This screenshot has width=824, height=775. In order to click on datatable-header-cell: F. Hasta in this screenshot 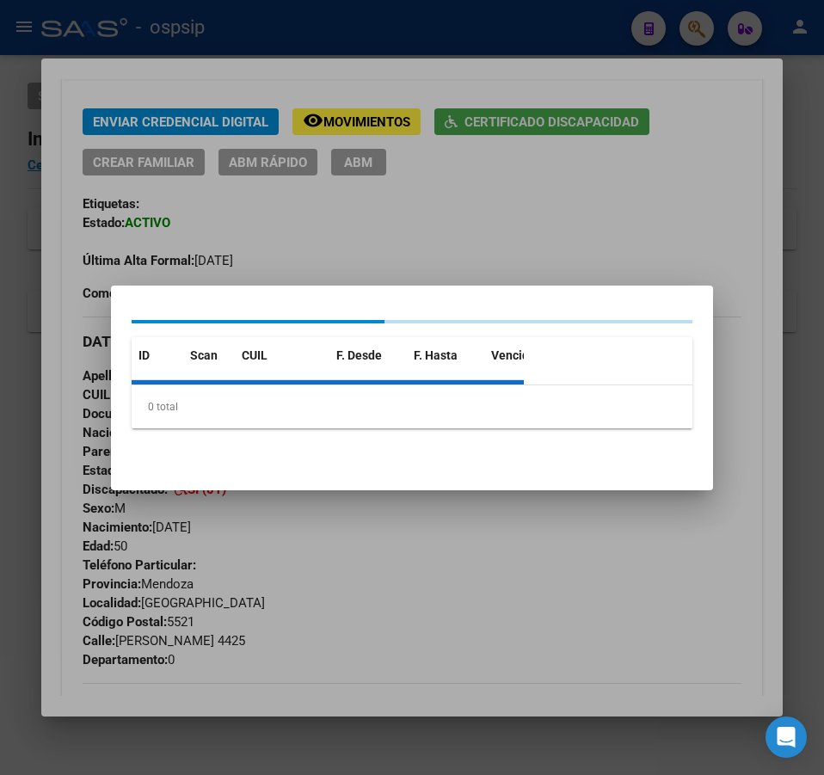, I will do `click(445, 355)`.